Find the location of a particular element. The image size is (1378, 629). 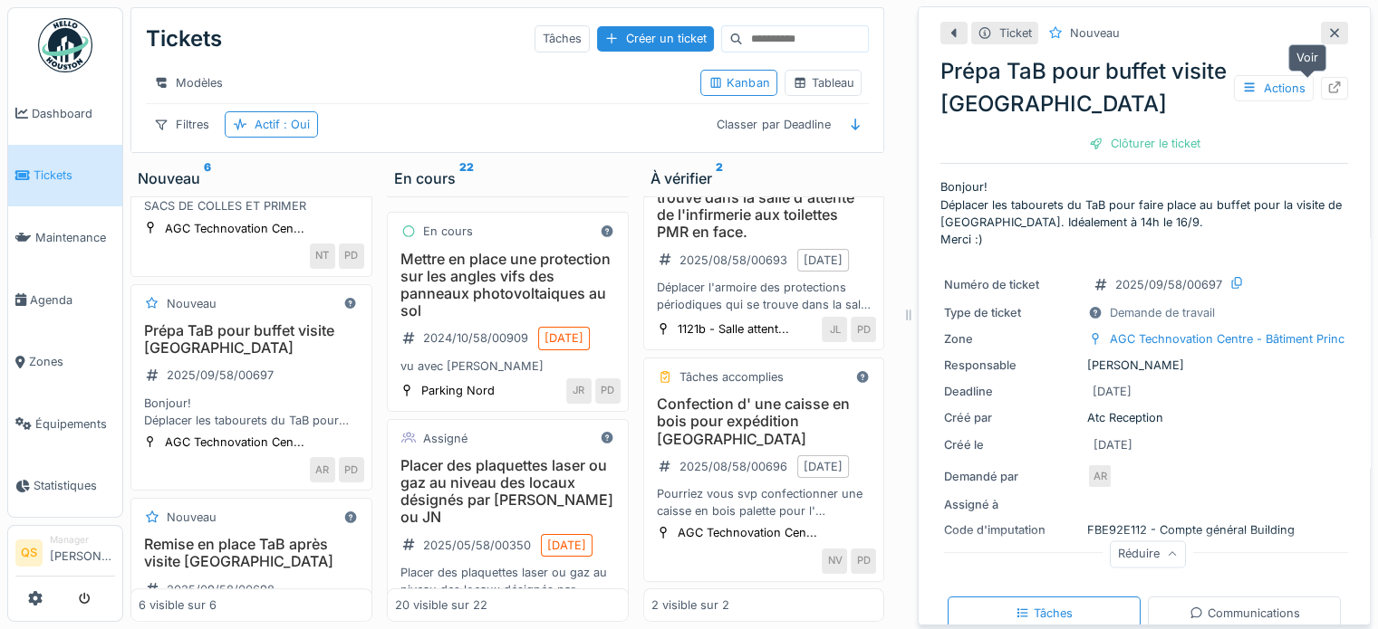

a: Agenda is located at coordinates (65, 300).